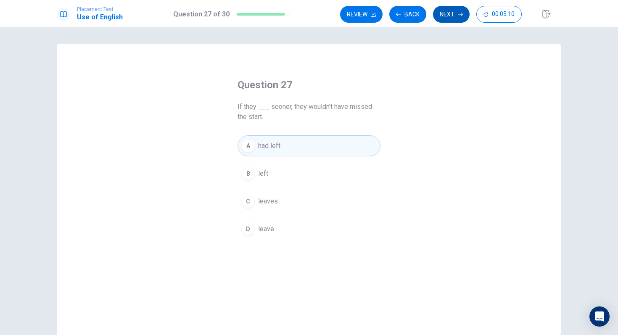 This screenshot has width=618, height=335. I want to click on h1: Use of English, so click(100, 17).